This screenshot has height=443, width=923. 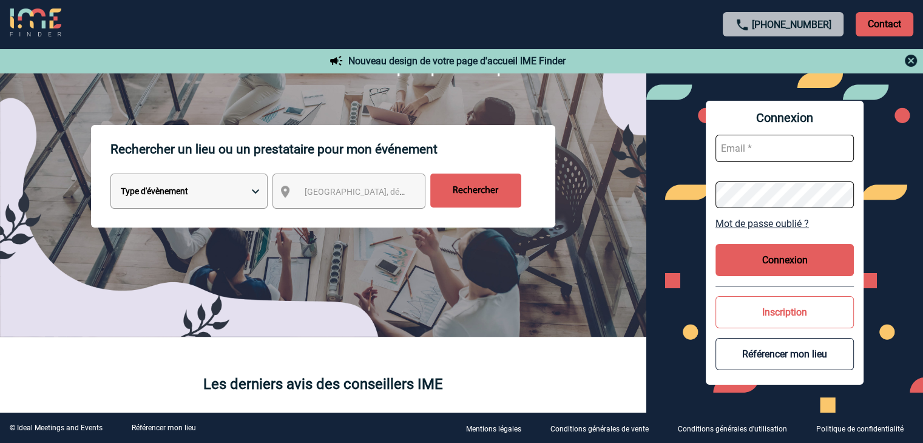 I want to click on a: Référencer mon lieu, so click(x=164, y=428).